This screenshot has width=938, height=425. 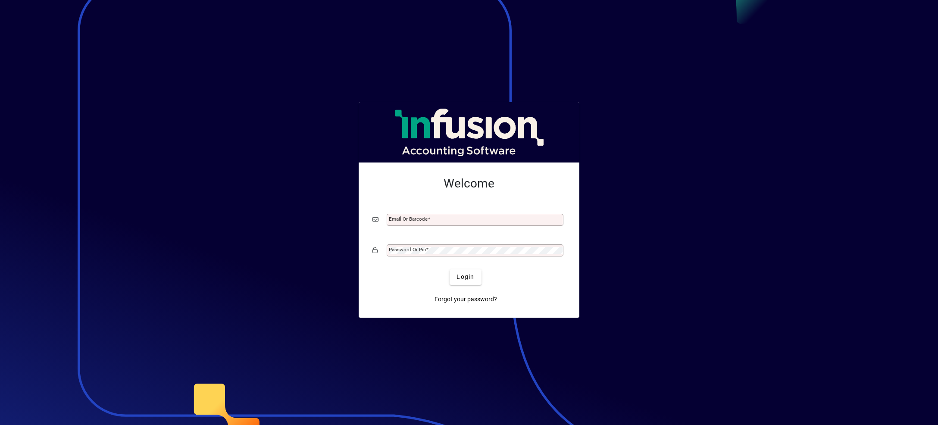 What do you see at coordinates (469, 184) in the screenshot?
I see `h2: Welcome` at bounding box center [469, 184].